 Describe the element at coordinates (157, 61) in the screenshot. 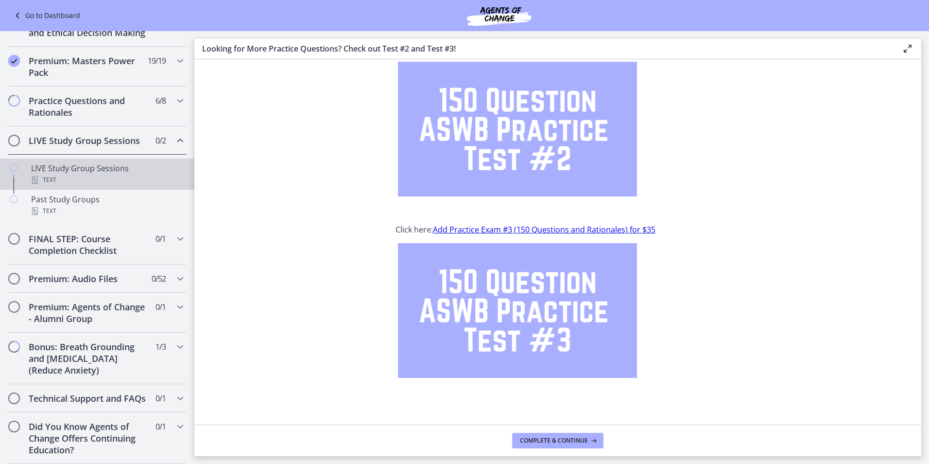

I see `span: 19 / 19` at that location.